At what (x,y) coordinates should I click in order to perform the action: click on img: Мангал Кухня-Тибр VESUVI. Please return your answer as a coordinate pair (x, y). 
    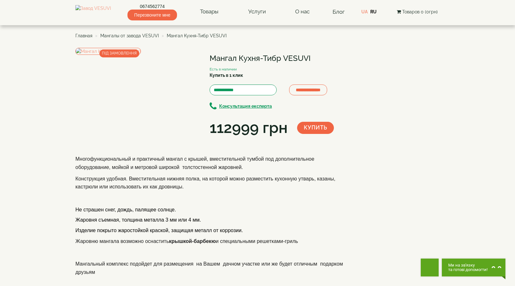
    Looking at the image, I should click on (108, 51).